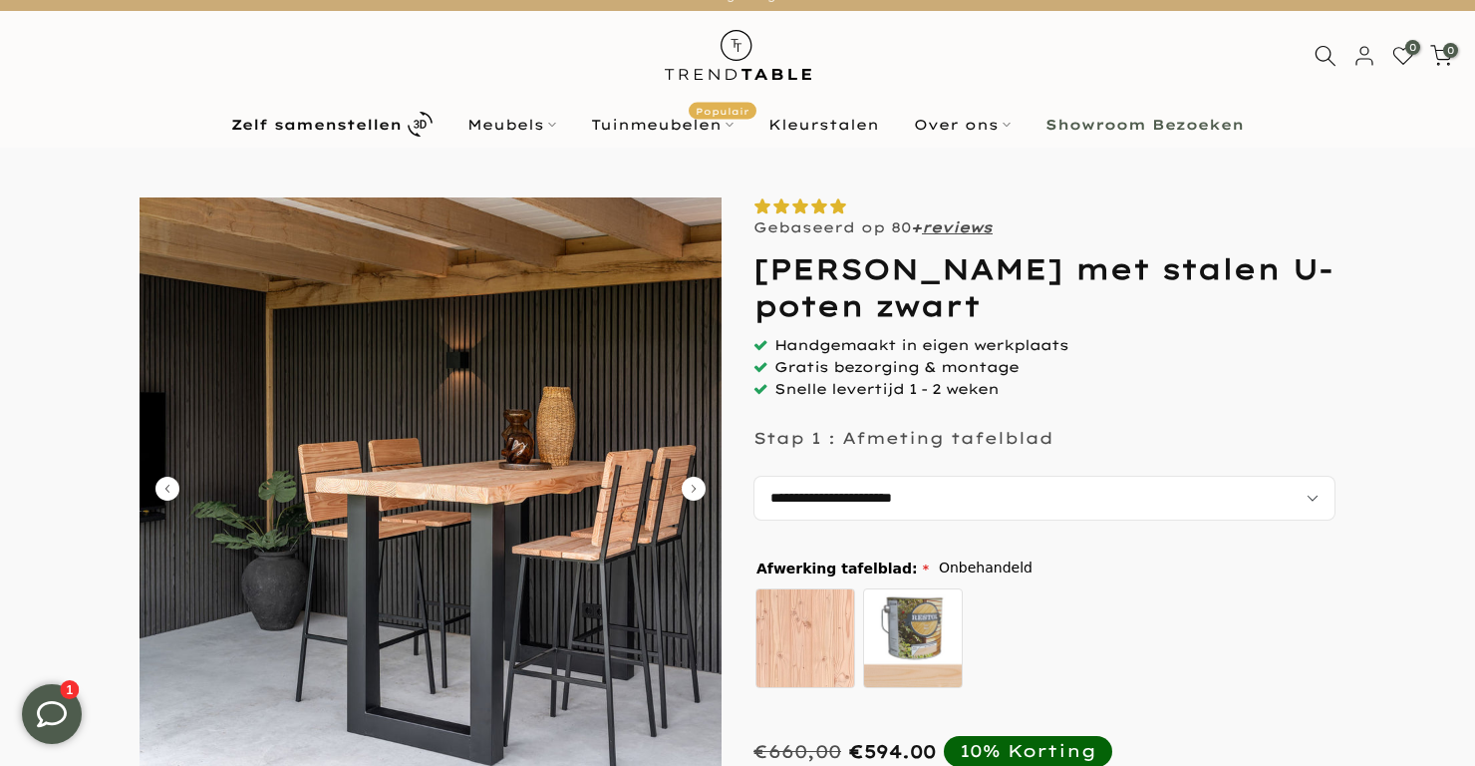 This screenshot has width=1475, height=766. What do you see at coordinates (167, 489) in the screenshot?
I see `button: Carousel Back Arrow` at bounding box center [167, 489].